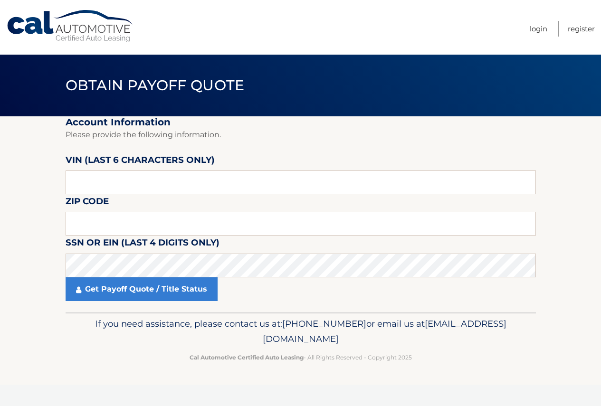 The image size is (601, 406). Describe the element at coordinates (538, 28) in the screenshot. I see `a: Login` at that location.